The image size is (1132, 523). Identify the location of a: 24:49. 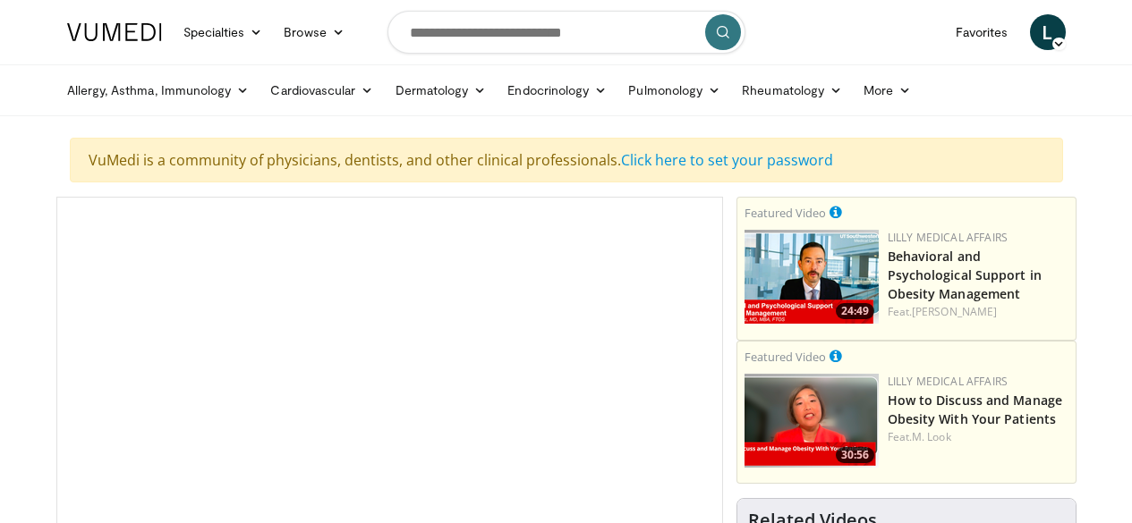
(812, 276).